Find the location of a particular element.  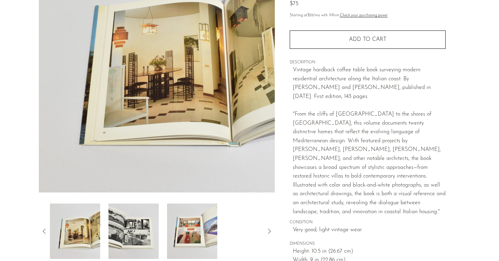

a: Check your purchasing power - Learn more about Affirm Financing (opens in modal) is located at coordinates (364, 15).